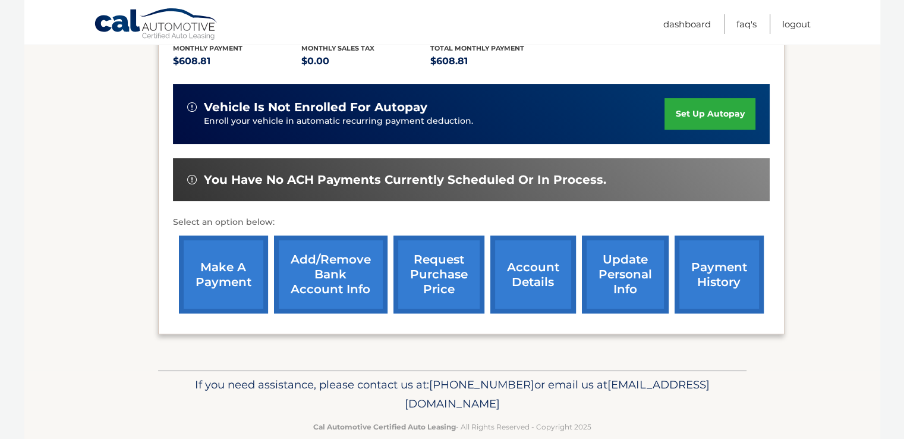 Image resolution: width=904 pixels, height=439 pixels. I want to click on a: Cal Automotive, so click(156, 25).